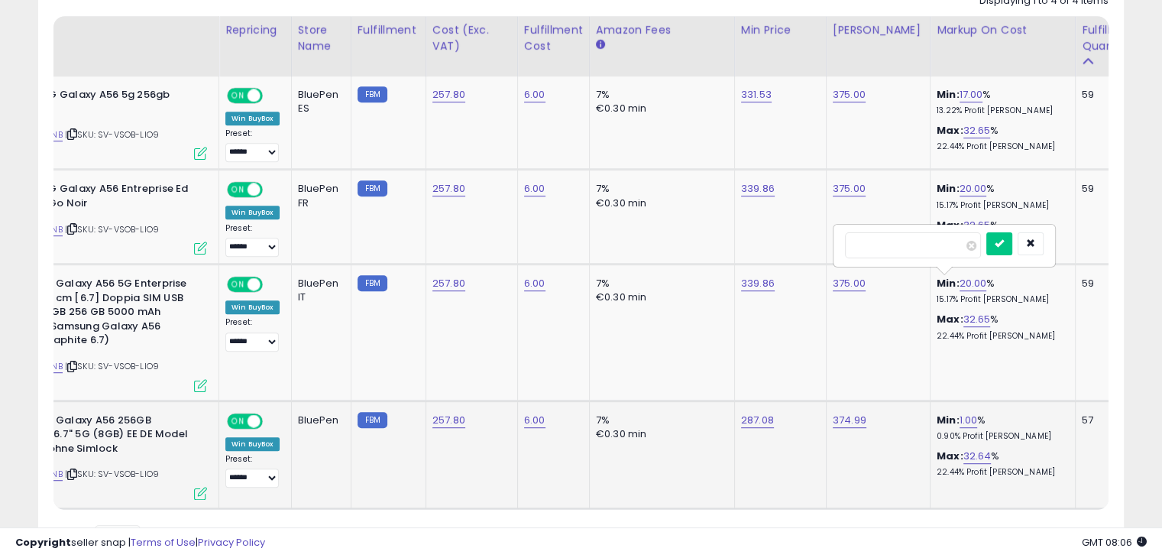 This screenshot has width=1162, height=558. Describe the element at coordinates (140, 543) in the screenshot. I see `div: seller snap | |` at that location.